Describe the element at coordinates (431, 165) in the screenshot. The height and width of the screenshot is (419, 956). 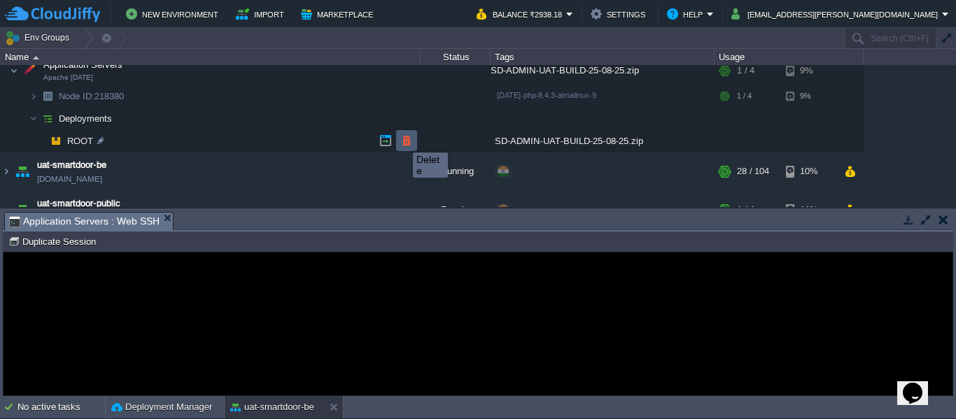
I see `div: Delete` at that location.